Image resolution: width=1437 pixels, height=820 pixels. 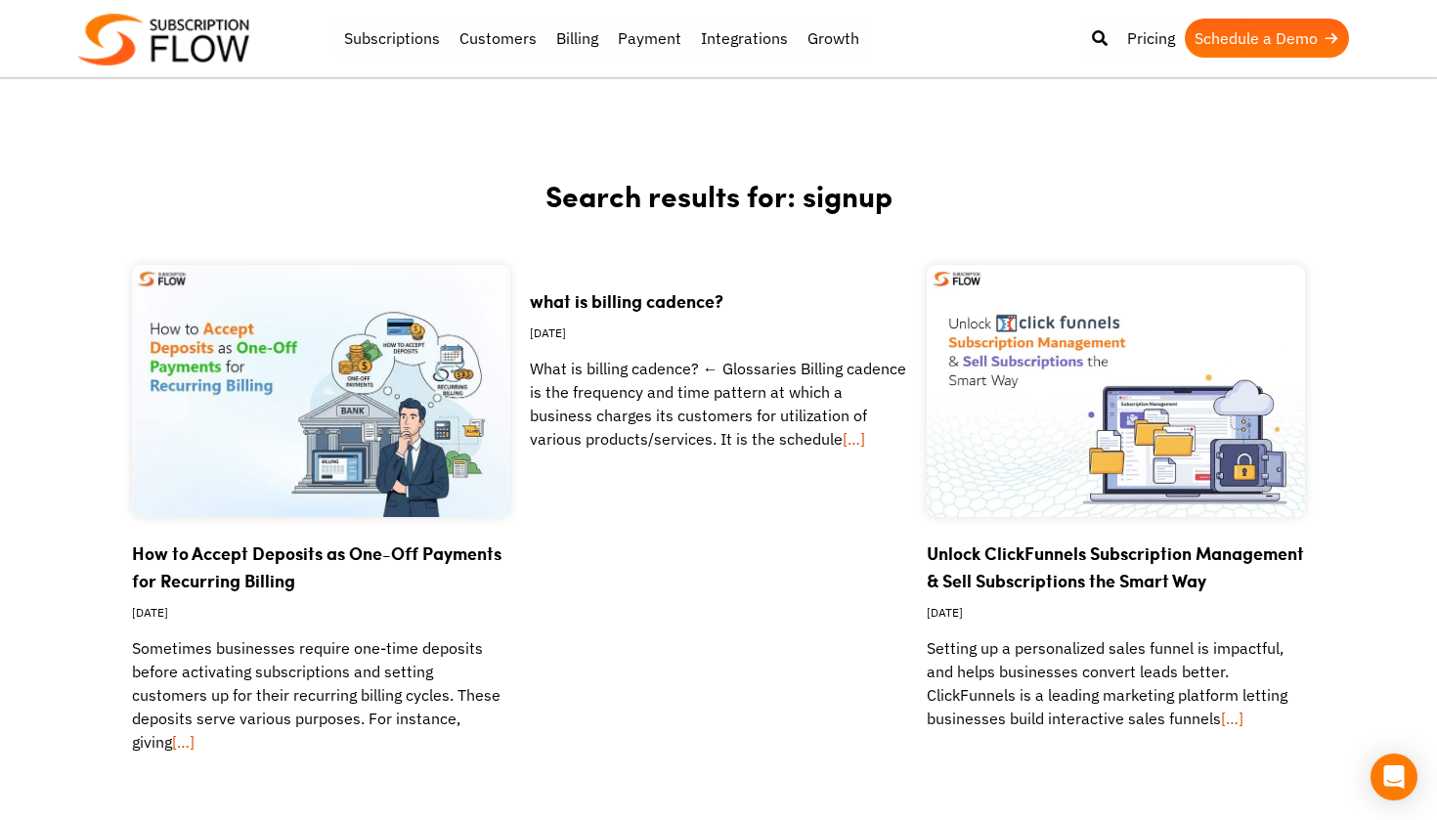 I want to click on a: Integrations, so click(x=744, y=38).